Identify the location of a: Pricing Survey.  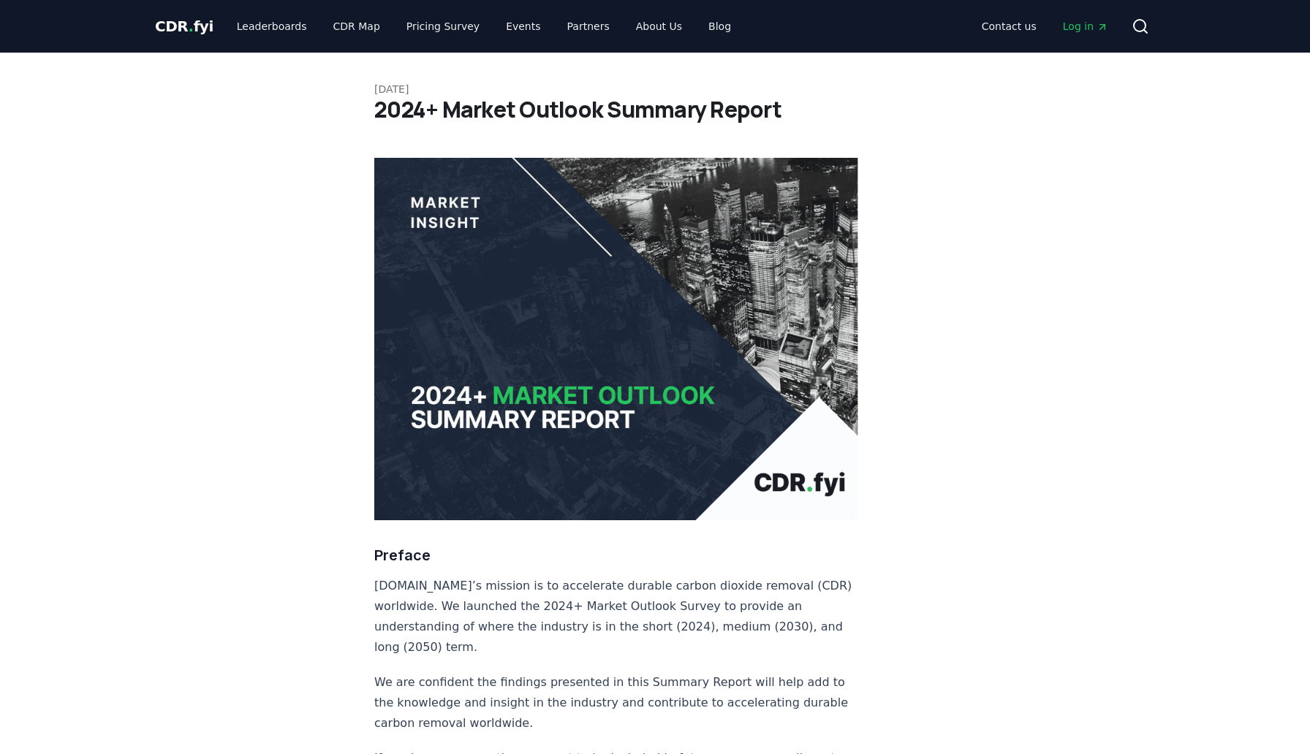
(443, 26).